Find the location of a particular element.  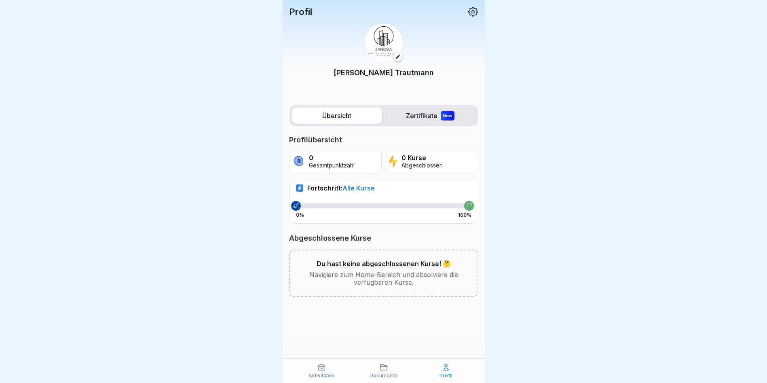

p: 0 Kurse is located at coordinates (422, 158).